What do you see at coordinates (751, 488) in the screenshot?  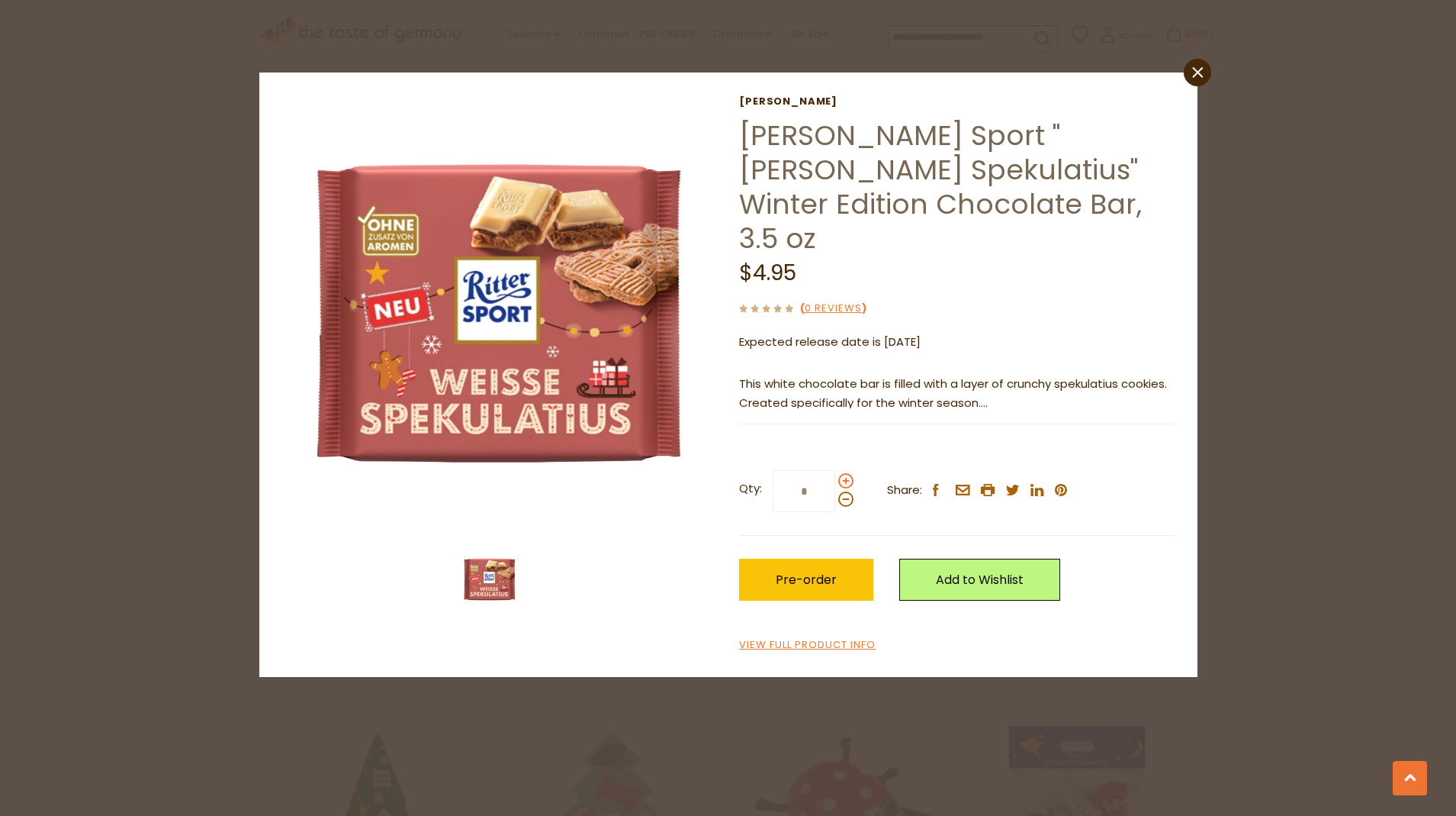 I see `strong: Qty:` at bounding box center [751, 488].